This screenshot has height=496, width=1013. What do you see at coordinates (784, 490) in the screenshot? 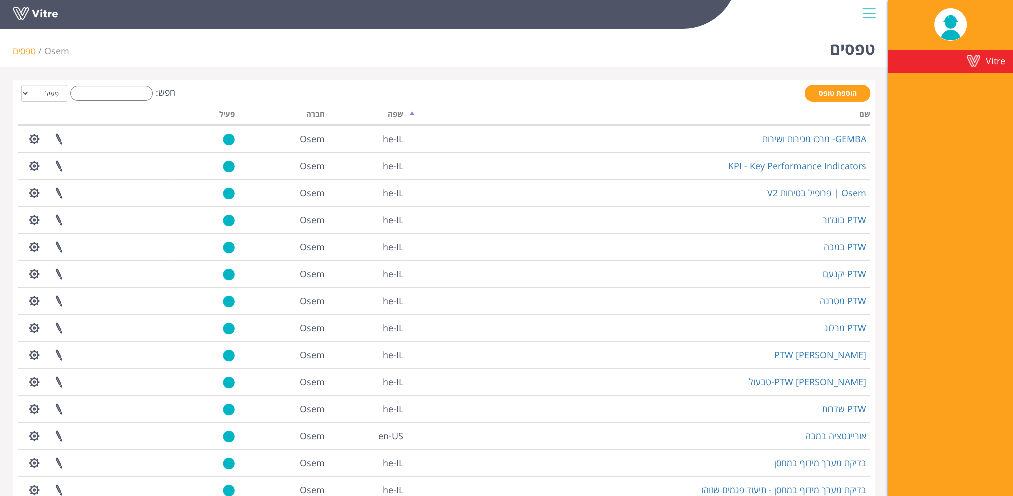
I see `a: בדיקת מערך מידוף במחסן - תיעוד פגמים שזוהו` at bounding box center [784, 490].